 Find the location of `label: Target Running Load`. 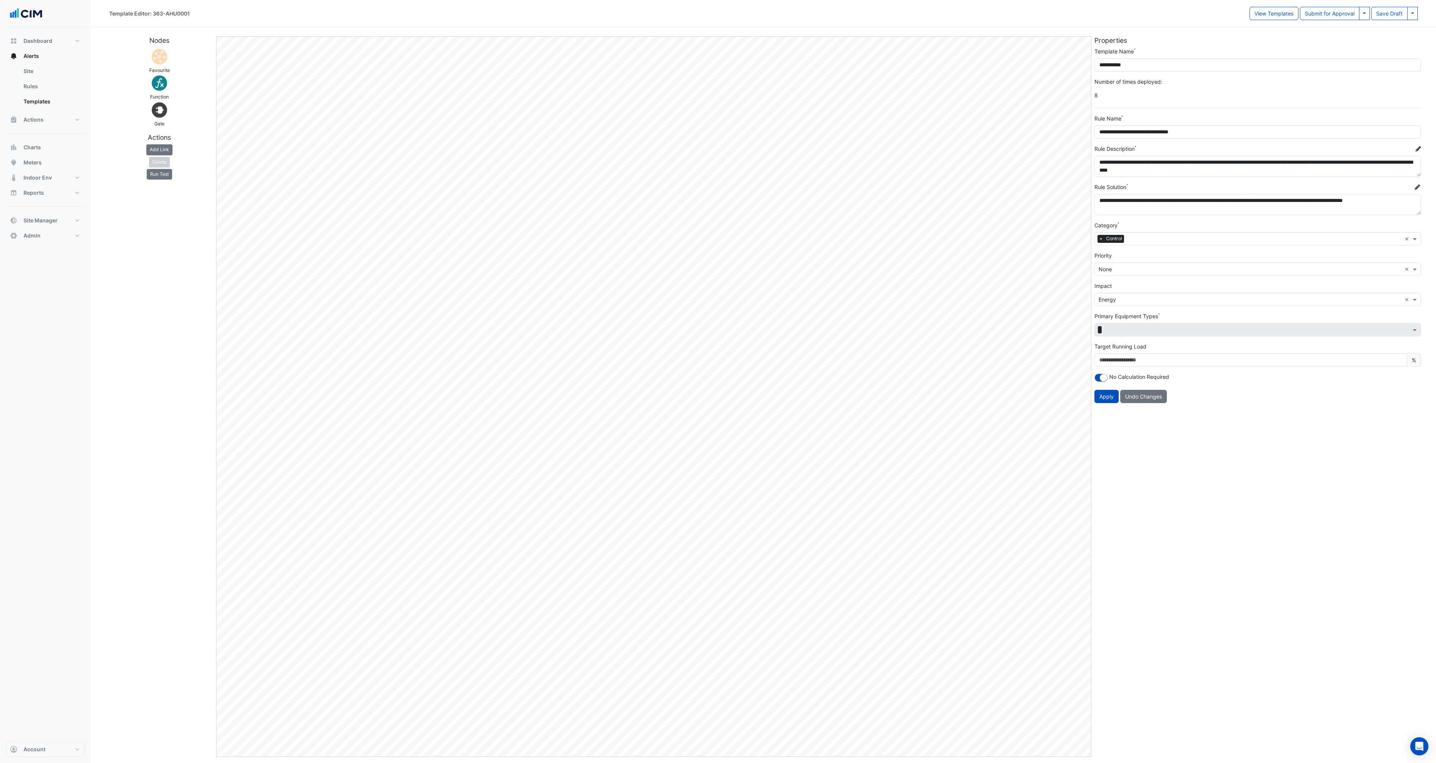

label: Target Running Load is located at coordinates (1120, 346).